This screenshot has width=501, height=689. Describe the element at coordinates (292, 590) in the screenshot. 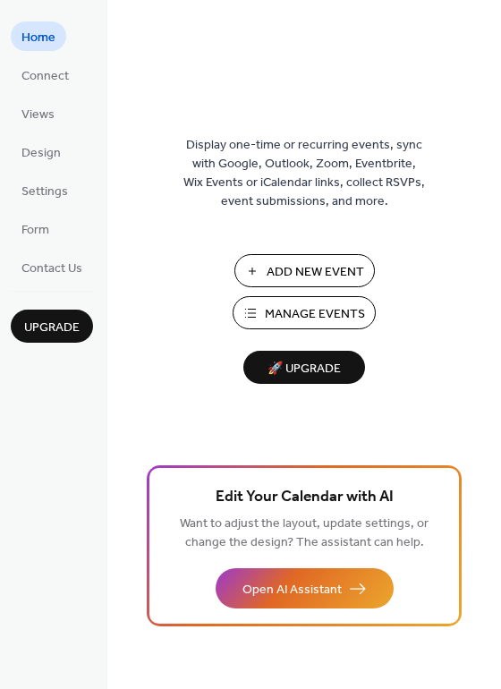

I see `span: Open AI Assistant` at that location.